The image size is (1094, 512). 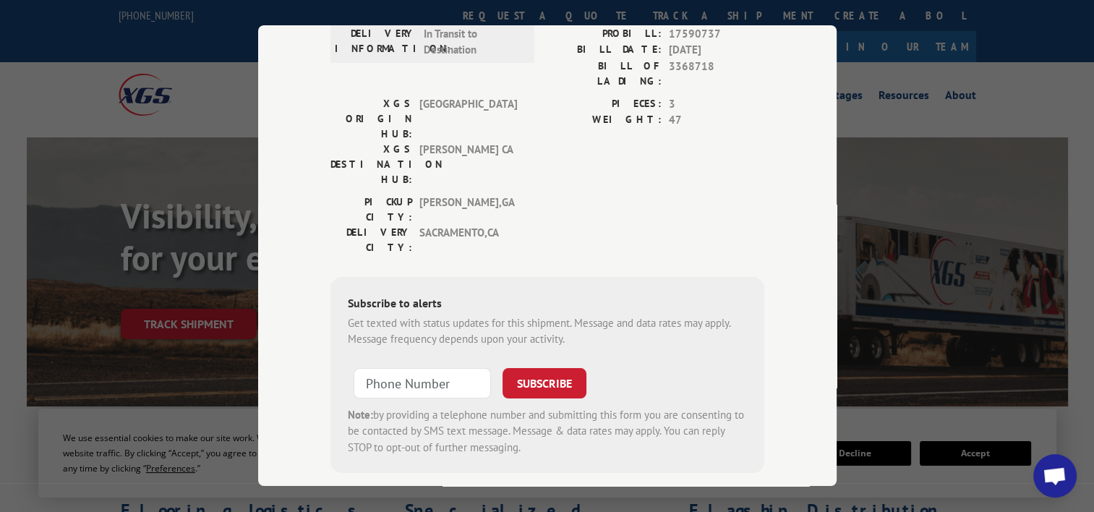 I want to click on div: Get texted with status updates for this shipment. Message and data rates may apply. Message frequ..., so click(x=548, y=331).